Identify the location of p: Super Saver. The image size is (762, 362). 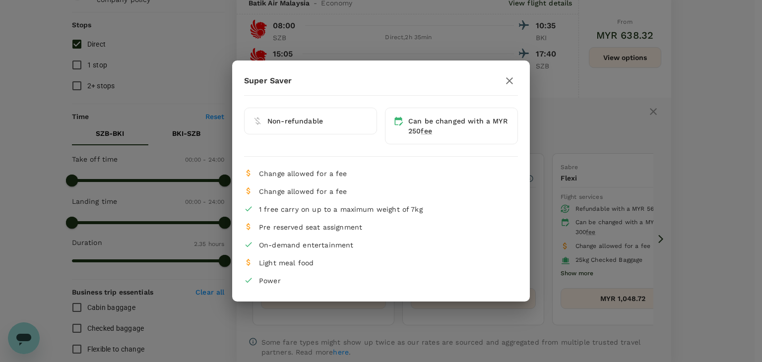
(268, 81).